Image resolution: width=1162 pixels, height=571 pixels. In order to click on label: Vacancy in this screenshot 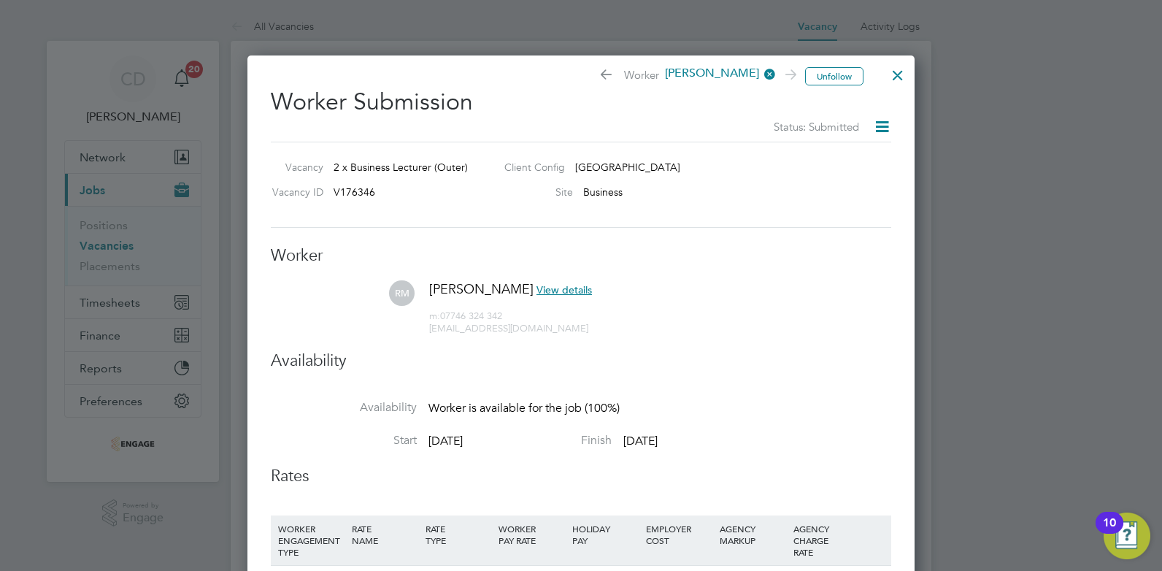, I will do `click(294, 167)`.